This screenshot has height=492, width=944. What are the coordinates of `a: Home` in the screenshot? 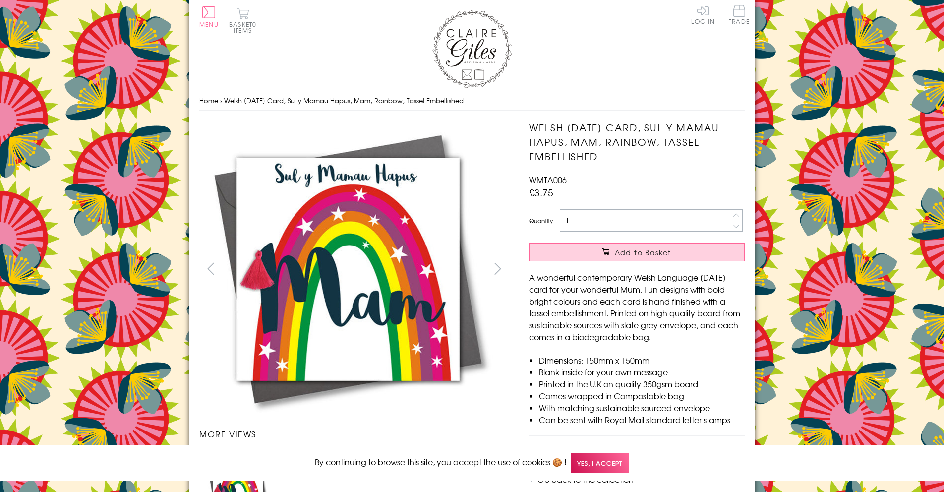 It's located at (209, 100).